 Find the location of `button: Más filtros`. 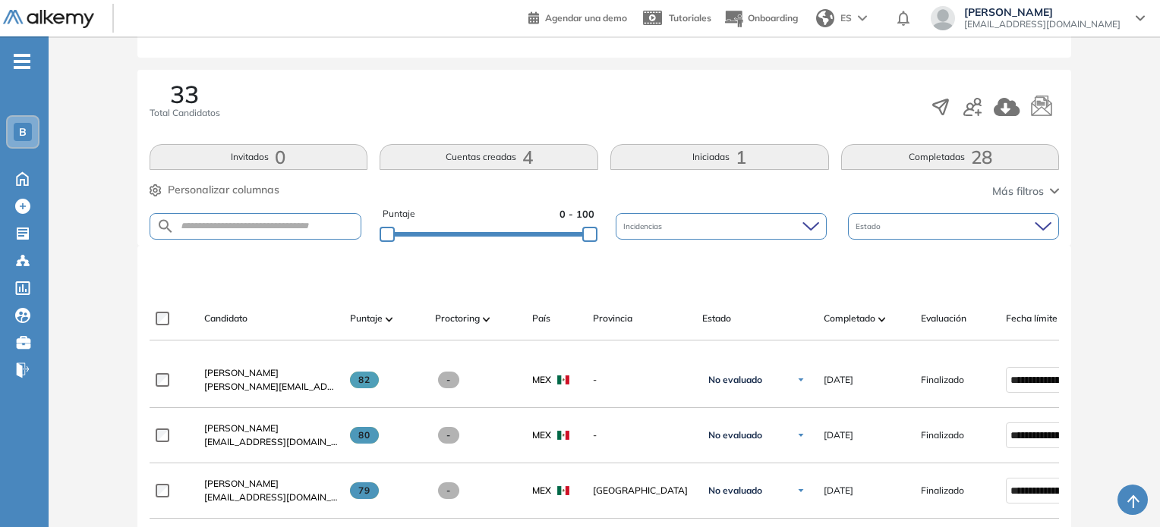

button: Más filtros is located at coordinates (1025, 191).